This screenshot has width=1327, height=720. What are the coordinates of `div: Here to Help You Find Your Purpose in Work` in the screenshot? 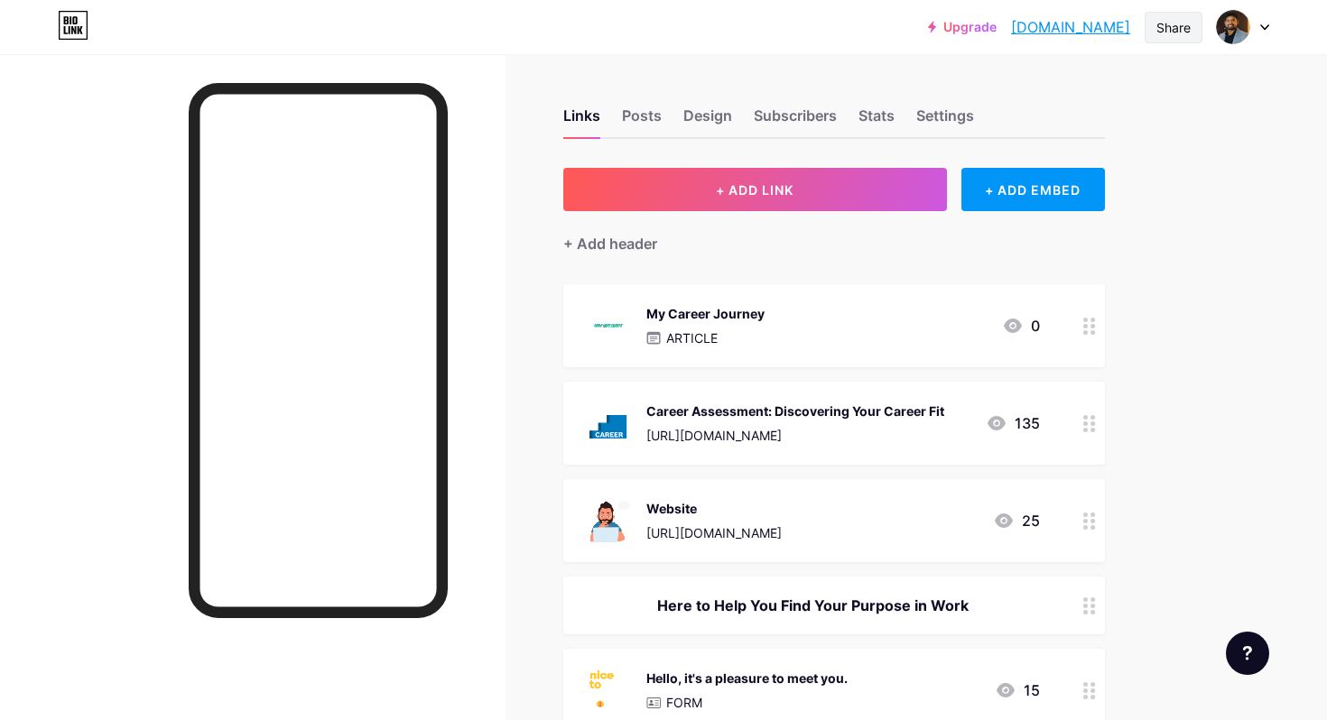 It's located at (812, 606).